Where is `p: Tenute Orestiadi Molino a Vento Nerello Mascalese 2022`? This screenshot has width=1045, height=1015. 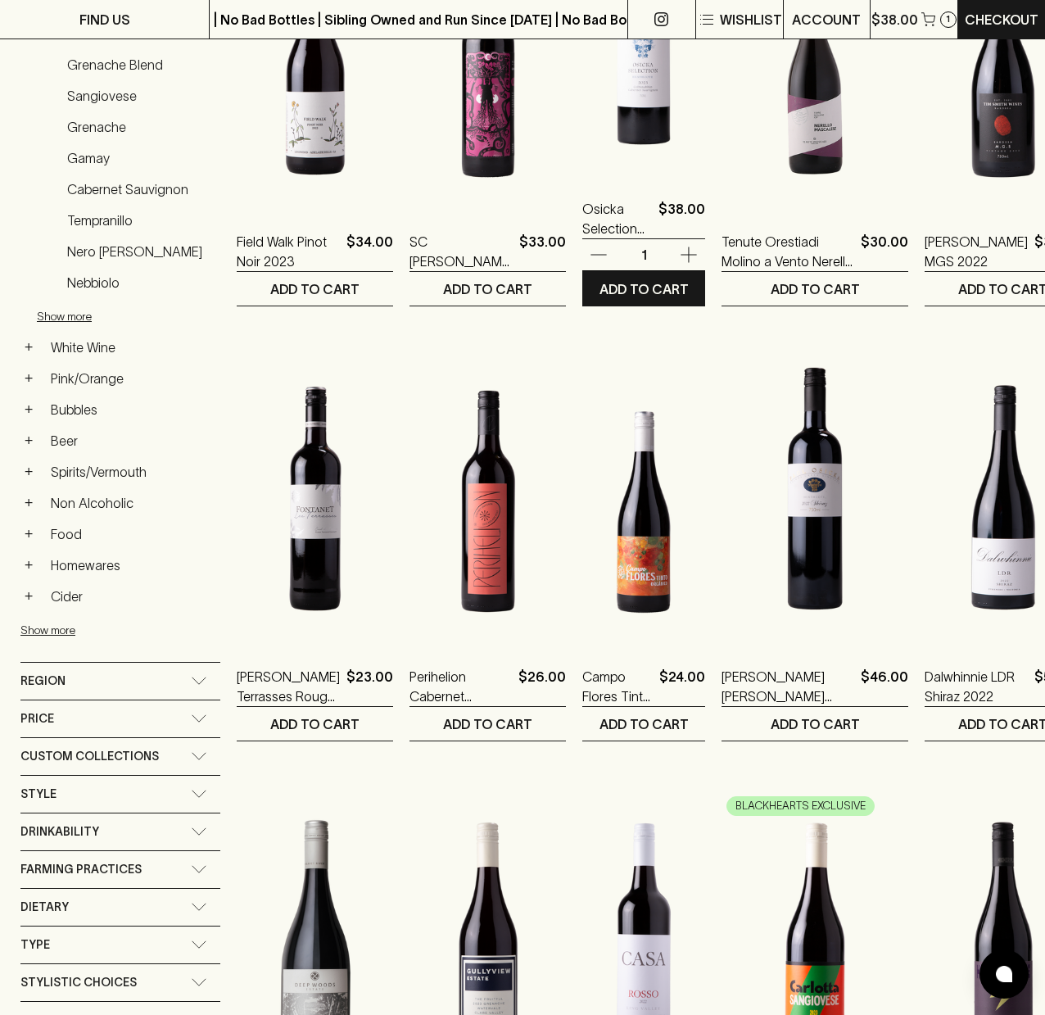
p: Tenute Orestiadi Molino a Vento Nerello Mascalese 2022 is located at coordinates (788, 252).